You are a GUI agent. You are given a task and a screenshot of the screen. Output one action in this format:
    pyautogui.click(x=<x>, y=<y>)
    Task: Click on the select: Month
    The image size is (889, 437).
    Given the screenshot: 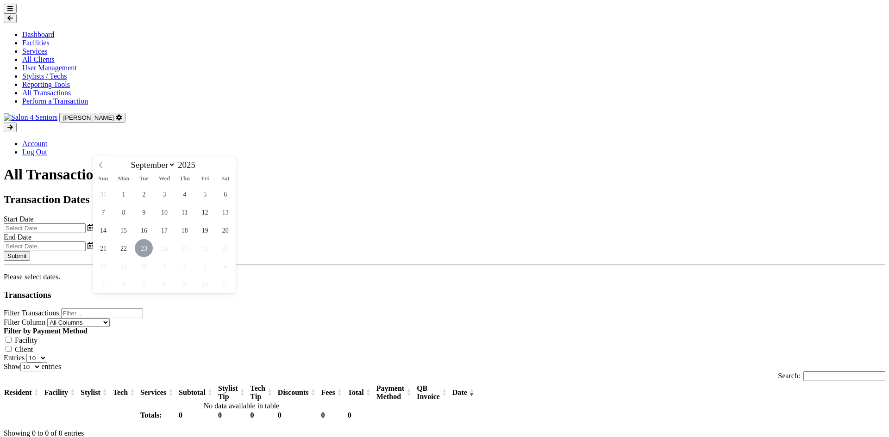 What is the action you would take?
    pyautogui.click(x=151, y=165)
    